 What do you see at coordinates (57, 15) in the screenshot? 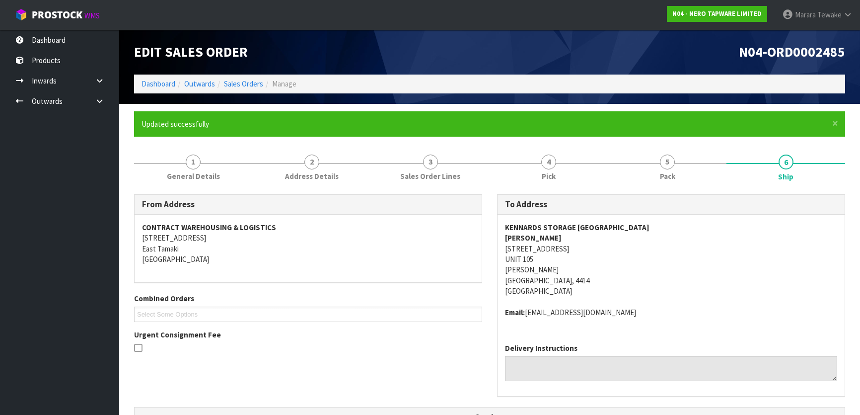
I see `span: ProStock` at bounding box center [57, 15].